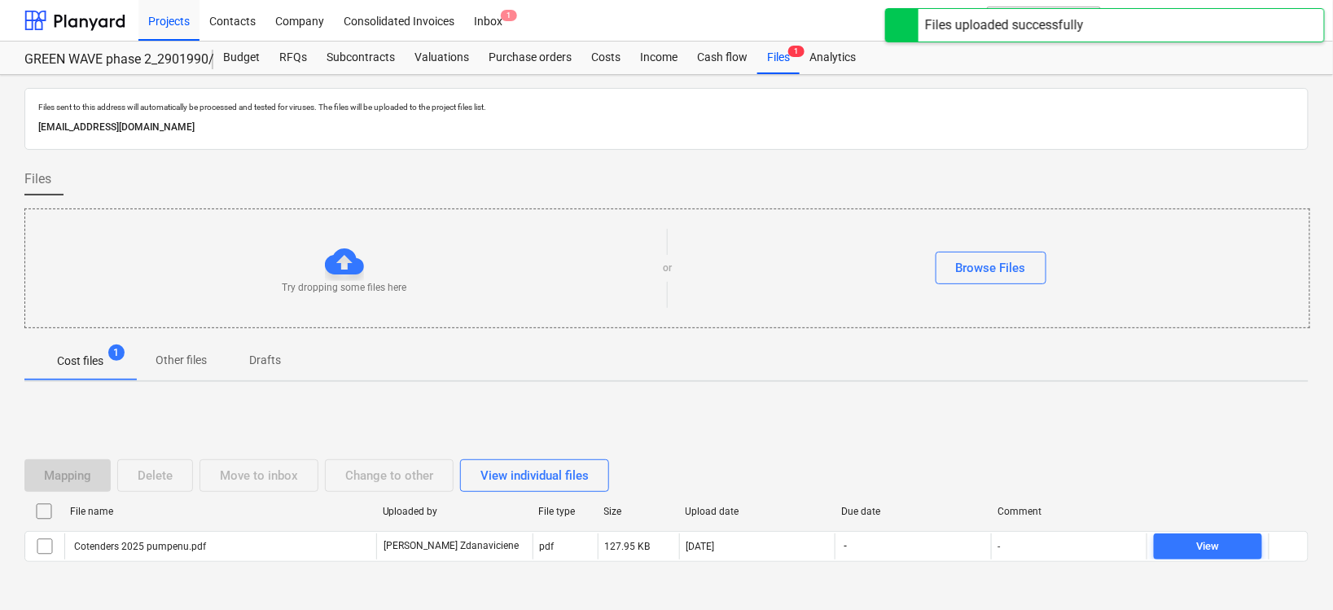  Describe the element at coordinates (534, 476) in the screenshot. I see `button: View individual files` at that location.